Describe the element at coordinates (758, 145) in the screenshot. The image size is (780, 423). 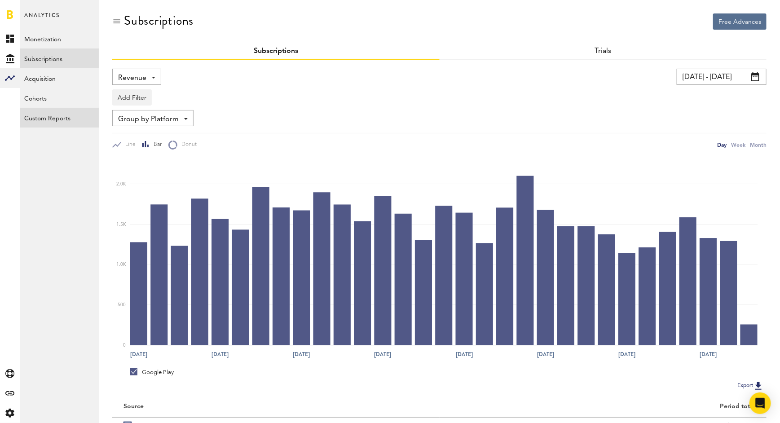
I see `div: Month` at that location.